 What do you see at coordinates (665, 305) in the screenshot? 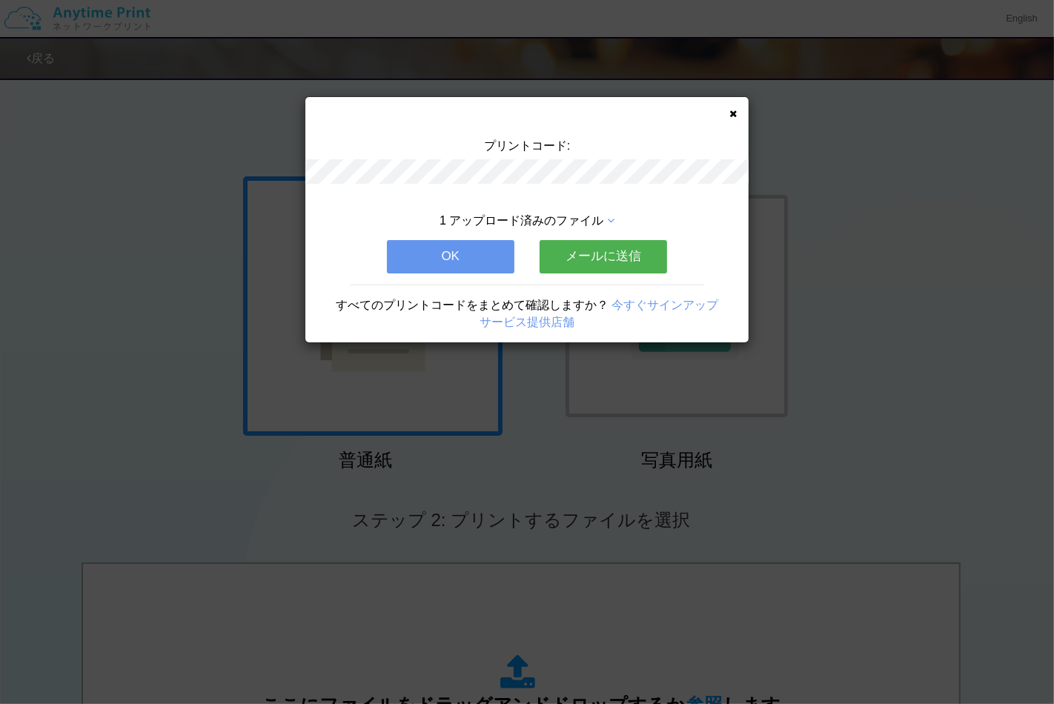
I see `a: 今すぐサインアップ` at bounding box center [665, 305].